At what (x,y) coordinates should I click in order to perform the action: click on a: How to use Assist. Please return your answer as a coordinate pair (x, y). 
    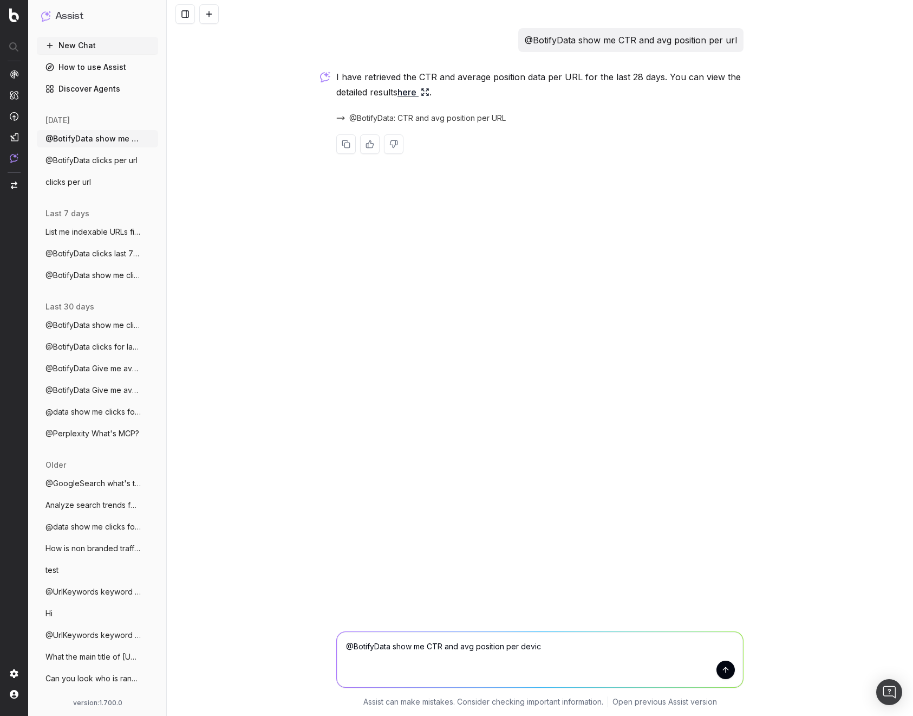
    Looking at the image, I should click on (98, 67).